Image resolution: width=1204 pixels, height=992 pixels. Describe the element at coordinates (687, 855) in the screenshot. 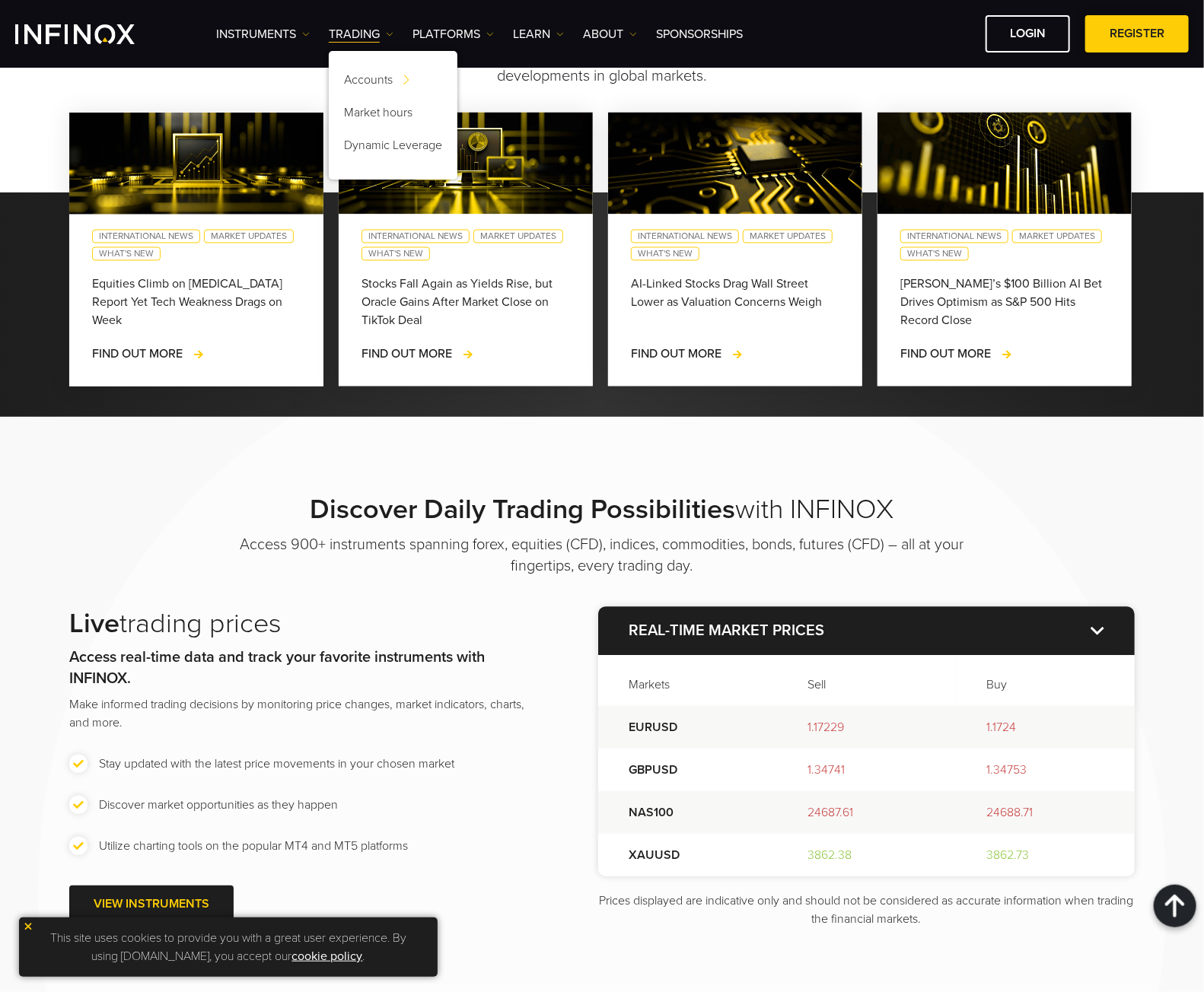

I see `td: XAUUSD` at that location.